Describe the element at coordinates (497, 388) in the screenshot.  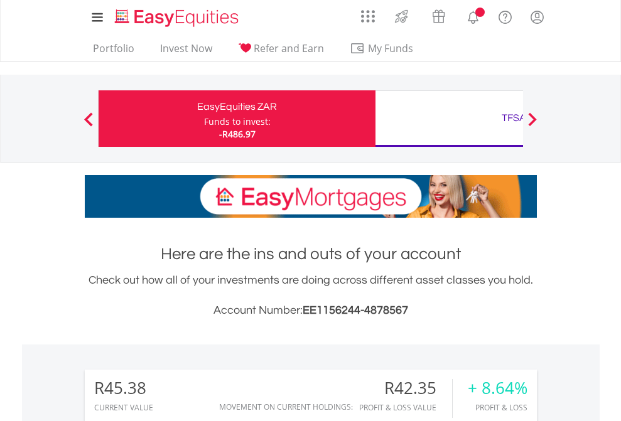
I see `div: + 8.64%` at that location.